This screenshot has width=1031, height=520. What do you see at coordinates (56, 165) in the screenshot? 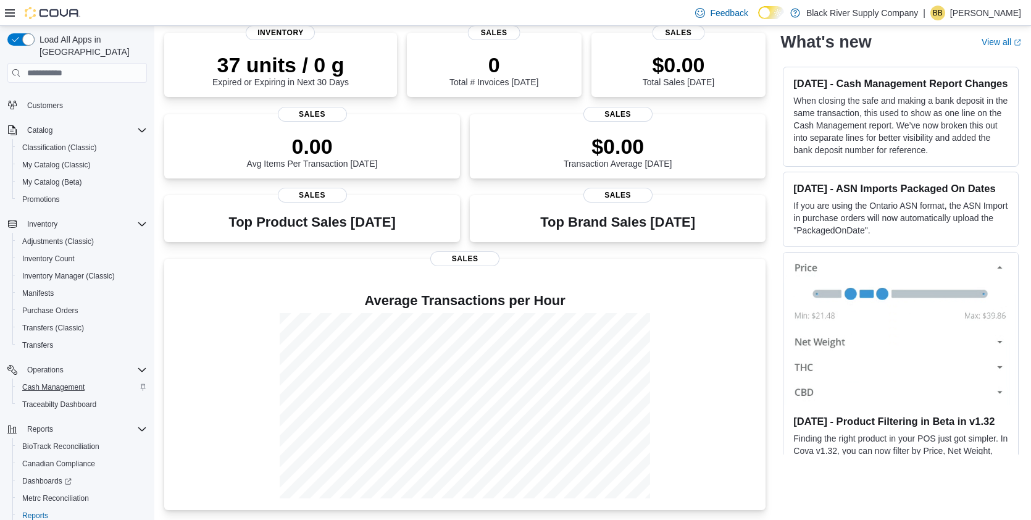
I see `a: My Catalog (Classic)` at bounding box center [56, 165].